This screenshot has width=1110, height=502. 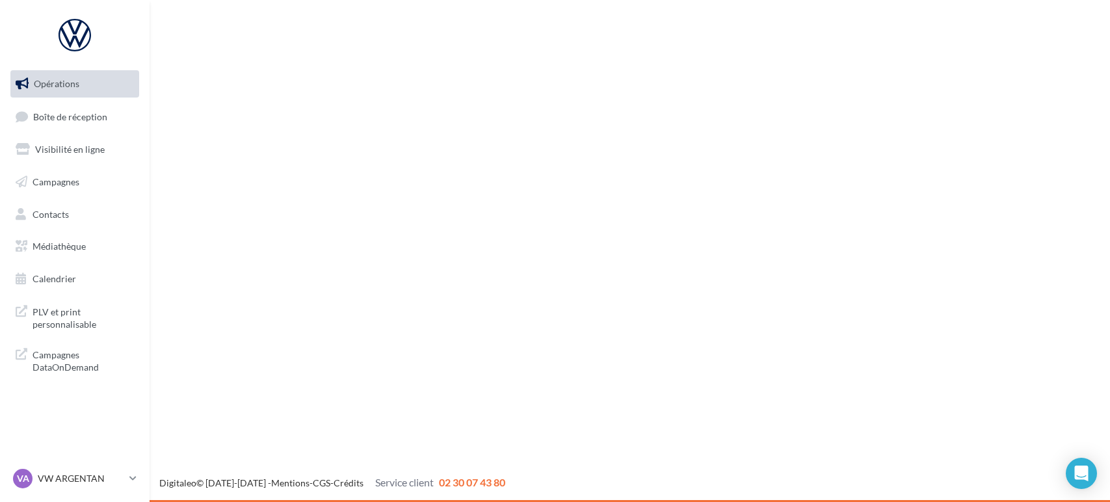 What do you see at coordinates (472, 482) in the screenshot?
I see `span: 02 30 07 43 80` at bounding box center [472, 482].